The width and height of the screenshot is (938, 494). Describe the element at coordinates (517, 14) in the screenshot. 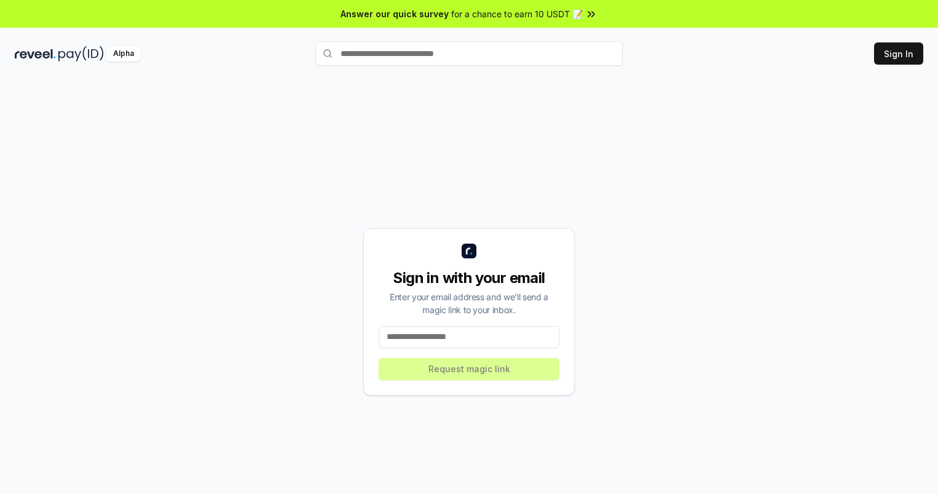

I see `span: for a chance to earn 10 USDT 📝` at that location.